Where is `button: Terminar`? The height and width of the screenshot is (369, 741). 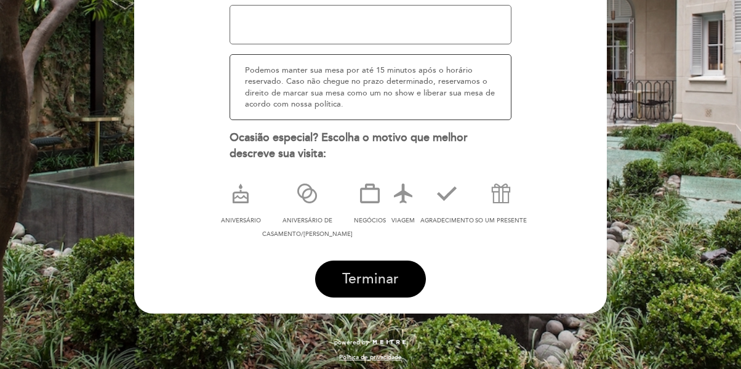 button: Terminar is located at coordinates (371, 279).